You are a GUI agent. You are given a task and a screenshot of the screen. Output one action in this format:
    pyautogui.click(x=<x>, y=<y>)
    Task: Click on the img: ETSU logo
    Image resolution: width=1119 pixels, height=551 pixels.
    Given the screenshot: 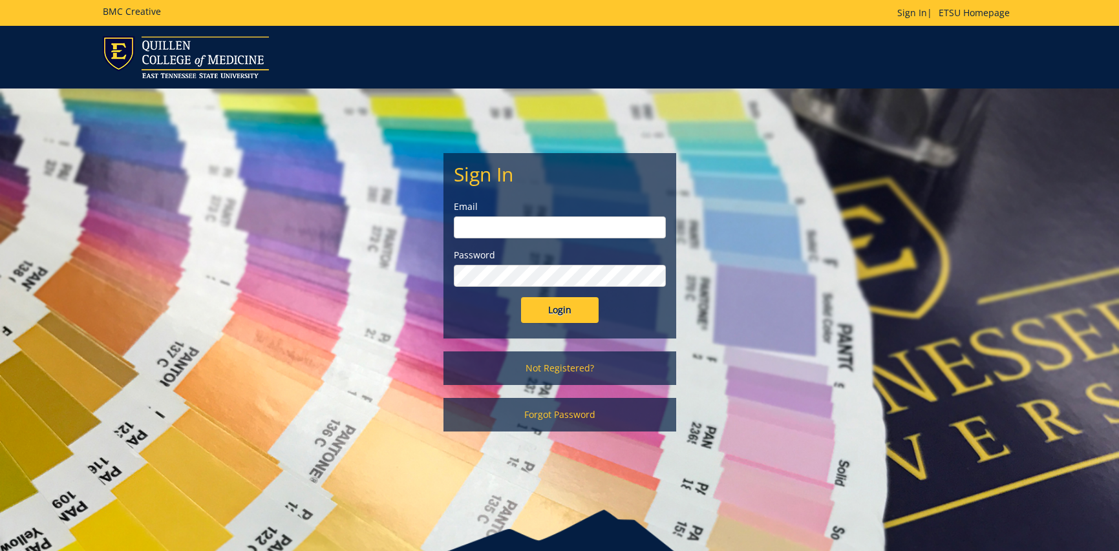 What is the action you would take?
    pyautogui.click(x=185, y=57)
    